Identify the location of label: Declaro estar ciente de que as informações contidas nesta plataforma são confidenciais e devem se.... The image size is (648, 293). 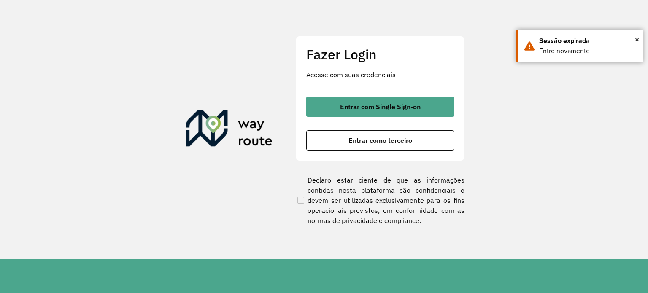
(380, 200).